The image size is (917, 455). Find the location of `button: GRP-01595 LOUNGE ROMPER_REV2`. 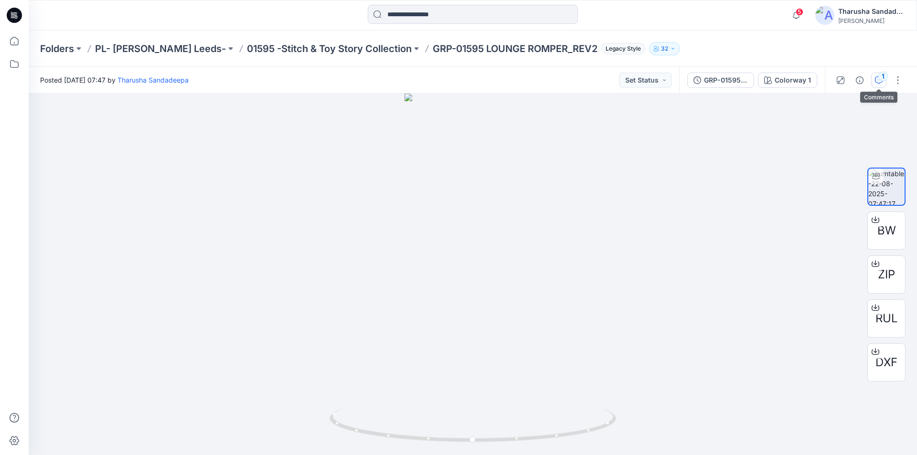

button: GRP-01595 LOUNGE ROMPER_REV2 is located at coordinates (720, 80).